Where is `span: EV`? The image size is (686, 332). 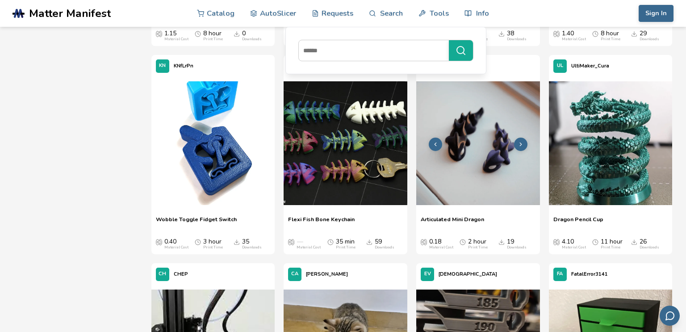 span: EV is located at coordinates (427, 274).